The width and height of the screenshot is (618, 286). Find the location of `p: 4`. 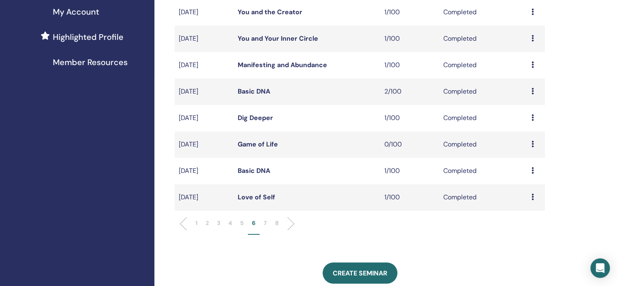

p: 4 is located at coordinates (230, 223).